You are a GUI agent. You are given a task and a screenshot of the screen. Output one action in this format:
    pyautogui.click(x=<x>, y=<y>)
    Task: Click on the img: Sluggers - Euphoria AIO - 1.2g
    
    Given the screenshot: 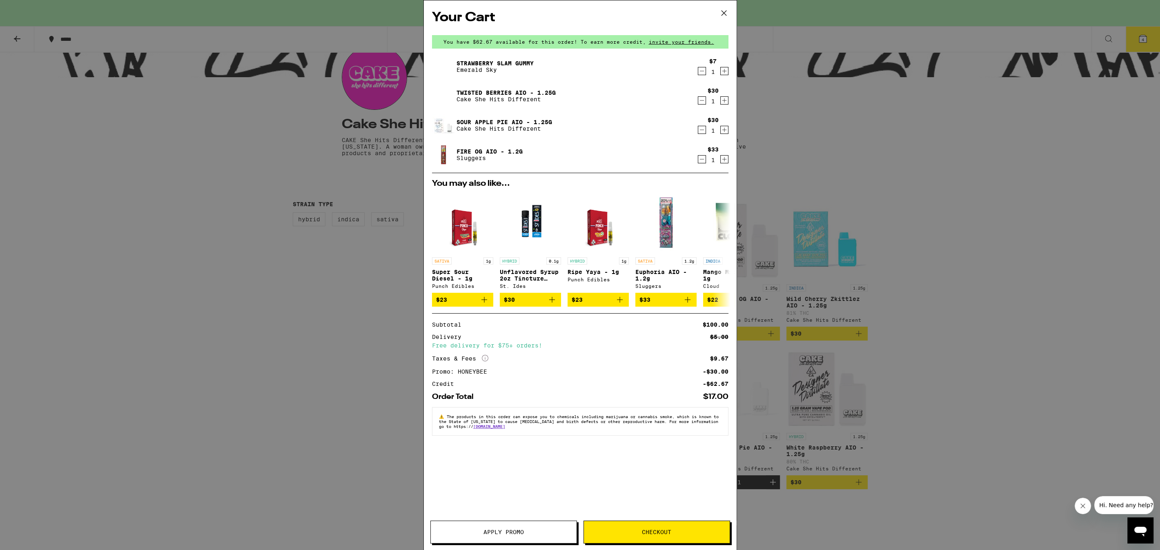 What is the action you would take?
    pyautogui.click(x=666, y=223)
    